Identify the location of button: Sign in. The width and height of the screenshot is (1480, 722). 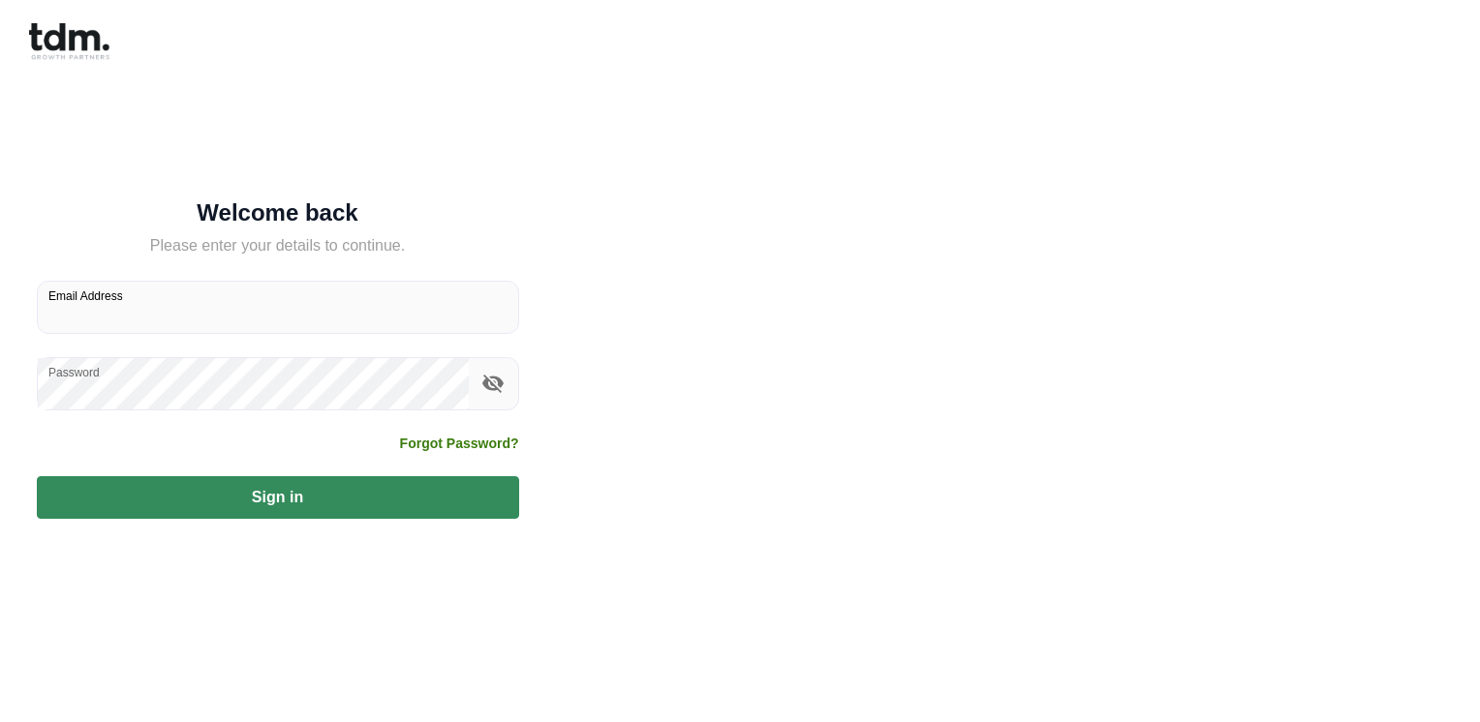
(278, 498).